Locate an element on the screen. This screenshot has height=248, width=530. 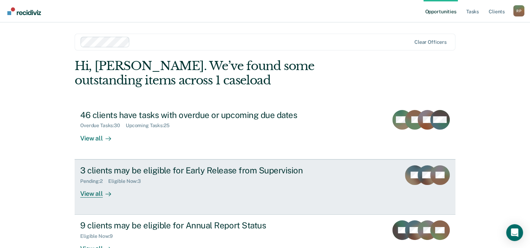
div: Overdue Tasks : 30 is located at coordinates (103, 125).